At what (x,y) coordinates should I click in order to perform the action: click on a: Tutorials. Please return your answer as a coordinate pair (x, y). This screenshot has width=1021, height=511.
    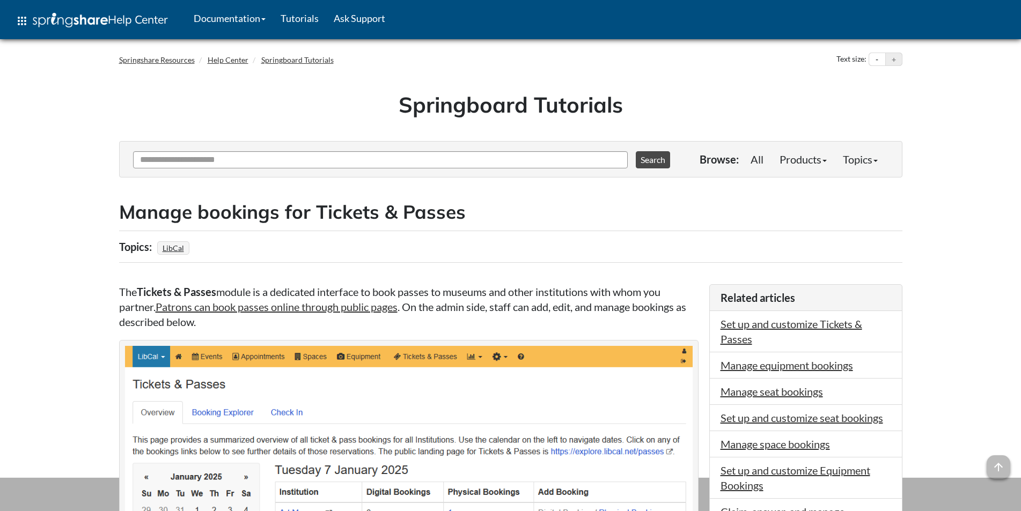
    Looking at the image, I should click on (299, 18).